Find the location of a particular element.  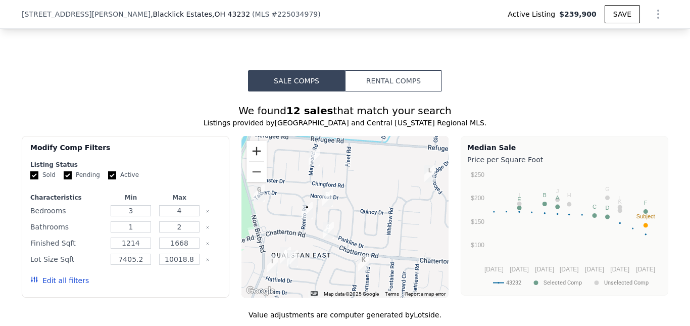

text: Selected Comp is located at coordinates (563, 282).